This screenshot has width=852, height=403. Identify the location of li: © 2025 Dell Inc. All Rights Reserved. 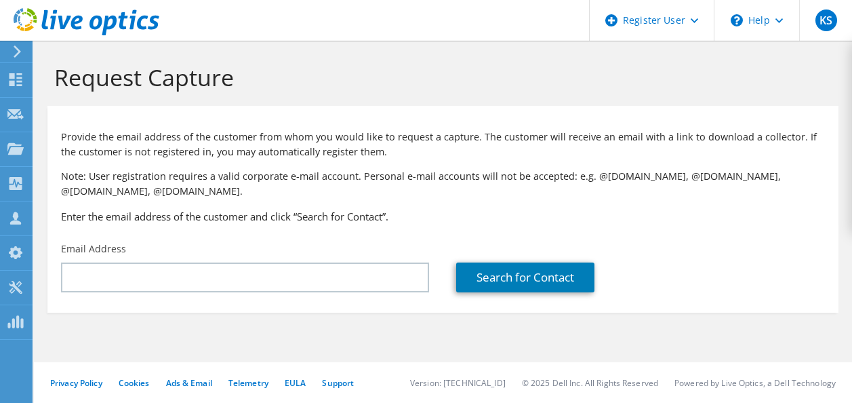
(590, 382).